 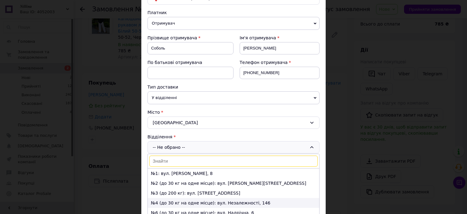 What do you see at coordinates (175, 62) in the screenshot?
I see `span: По батькові отримувача` at bounding box center [175, 62].